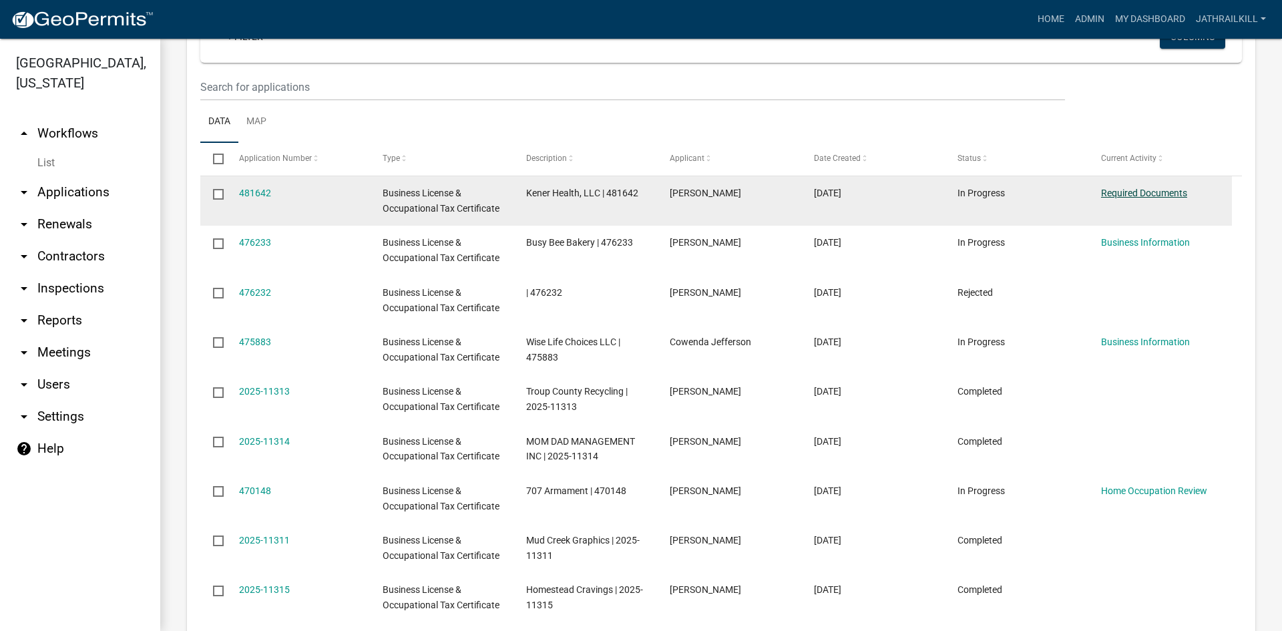 This screenshot has height=631, width=1282. I want to click on span: Kener Health, LLC | 481642, so click(582, 193).